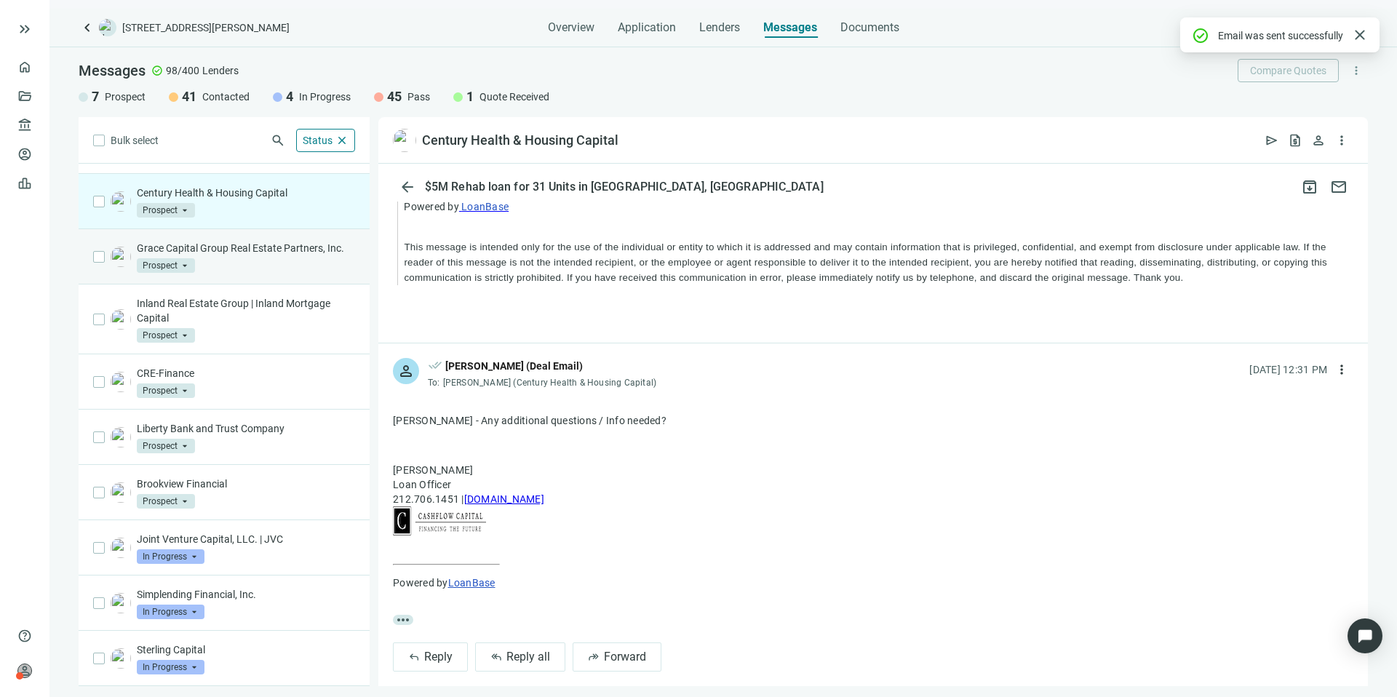  What do you see at coordinates (403, 620) in the screenshot?
I see `span: more_horiz` at bounding box center [403, 620].